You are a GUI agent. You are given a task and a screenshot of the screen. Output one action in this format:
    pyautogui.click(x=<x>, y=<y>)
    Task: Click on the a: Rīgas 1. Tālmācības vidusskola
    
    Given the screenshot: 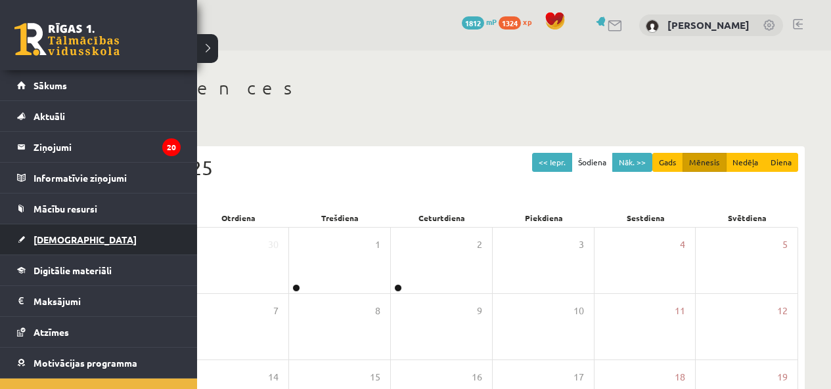 What is the action you would take?
    pyautogui.click(x=67, y=39)
    